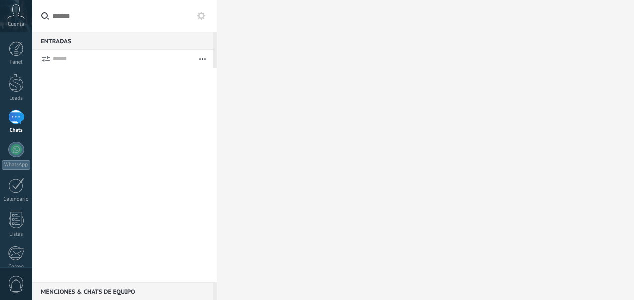  Describe the element at coordinates (16, 130) in the screenshot. I see `div: Chats` at that location.